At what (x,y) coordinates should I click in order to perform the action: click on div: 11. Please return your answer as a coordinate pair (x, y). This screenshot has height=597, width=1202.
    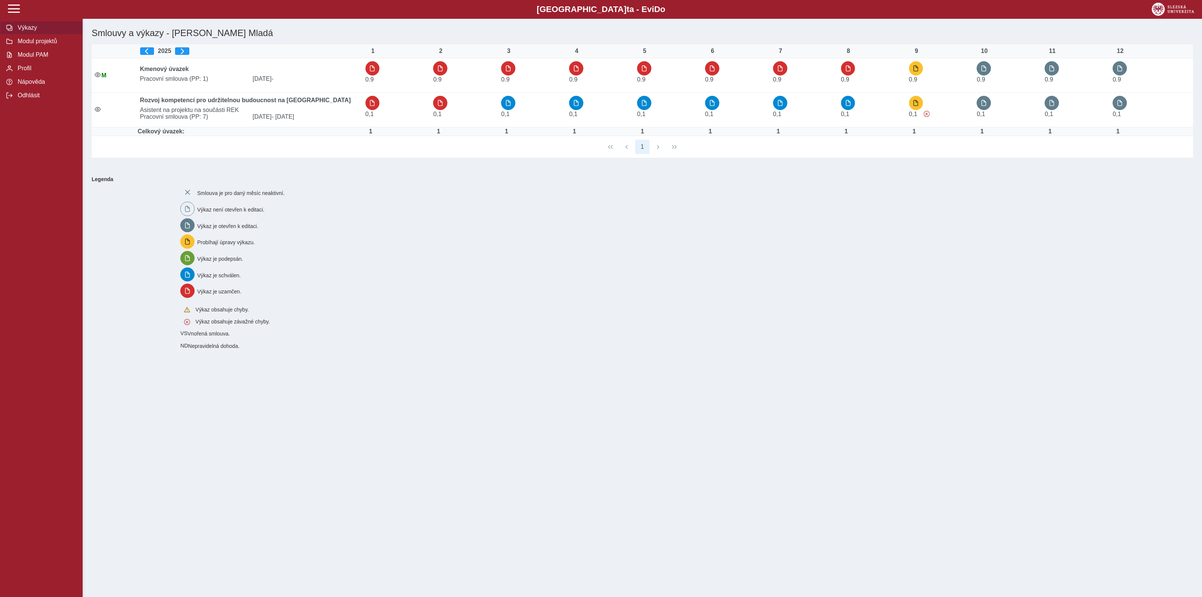
    Looking at the image, I should click on (1052, 51).